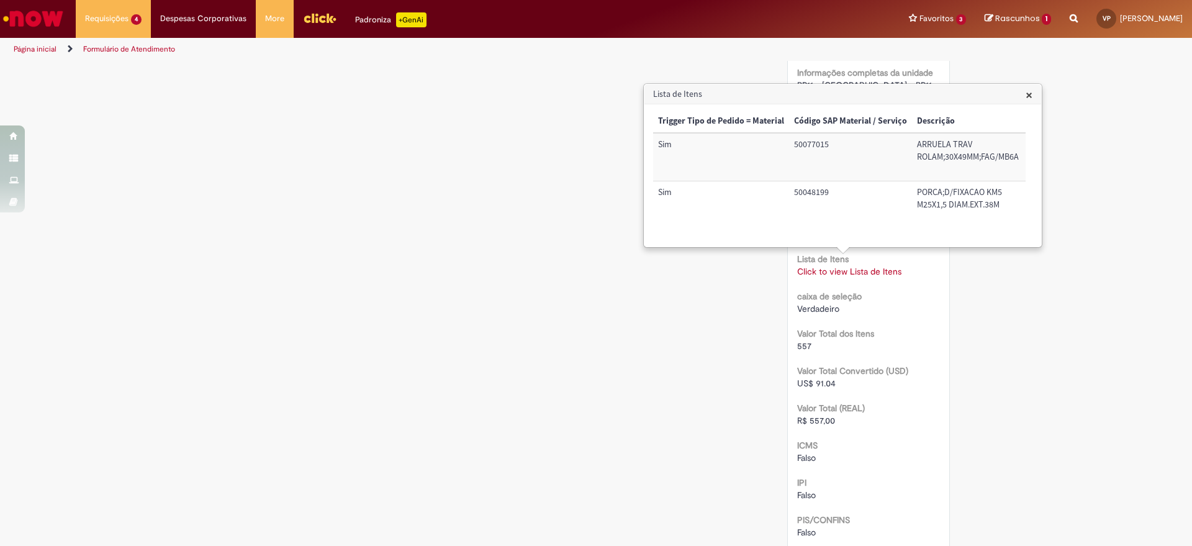 This screenshot has width=1192, height=546. I want to click on p: +GenAi, so click(411, 20).